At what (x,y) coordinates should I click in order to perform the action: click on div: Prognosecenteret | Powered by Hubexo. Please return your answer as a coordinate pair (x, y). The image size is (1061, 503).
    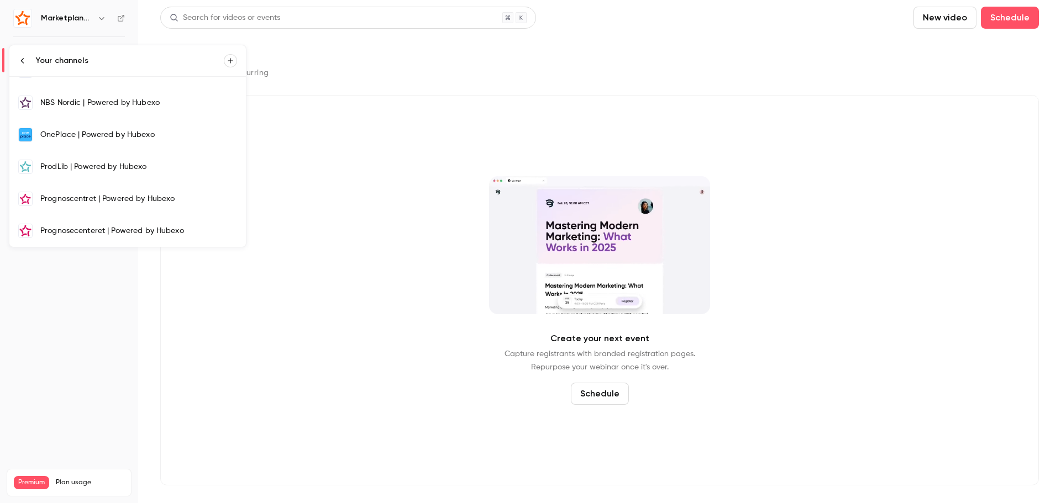
    Looking at the image, I should click on (139, 231).